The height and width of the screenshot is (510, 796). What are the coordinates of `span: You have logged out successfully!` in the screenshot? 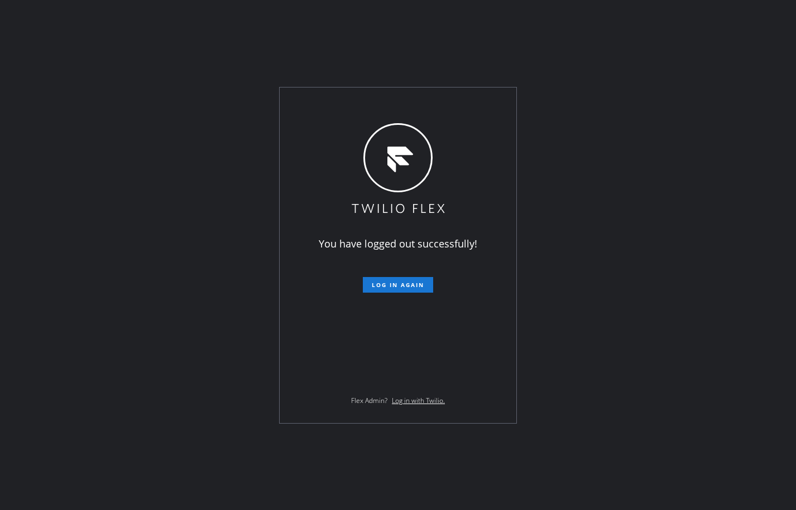 It's located at (398, 244).